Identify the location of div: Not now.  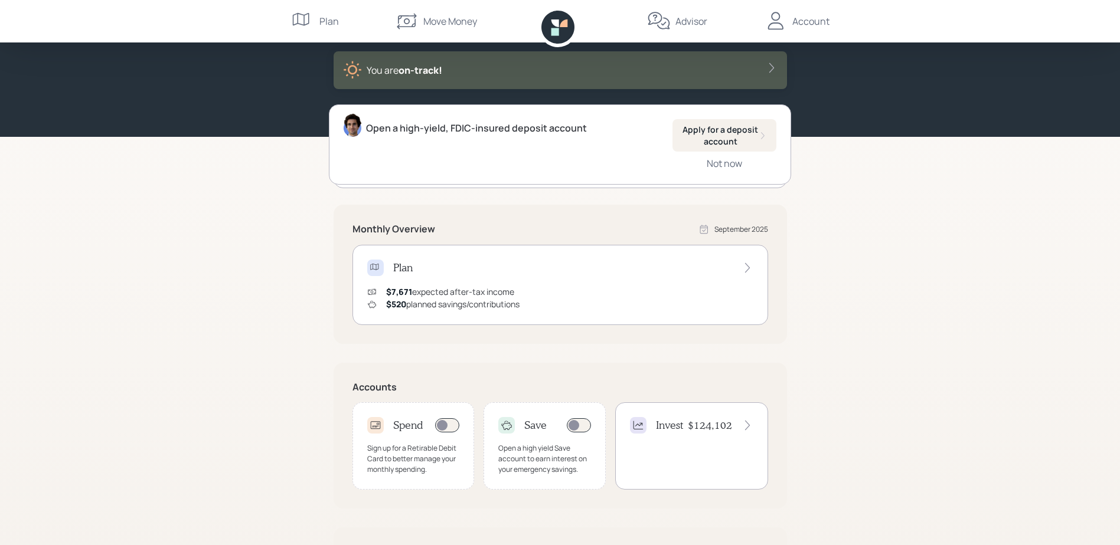
(724, 164).